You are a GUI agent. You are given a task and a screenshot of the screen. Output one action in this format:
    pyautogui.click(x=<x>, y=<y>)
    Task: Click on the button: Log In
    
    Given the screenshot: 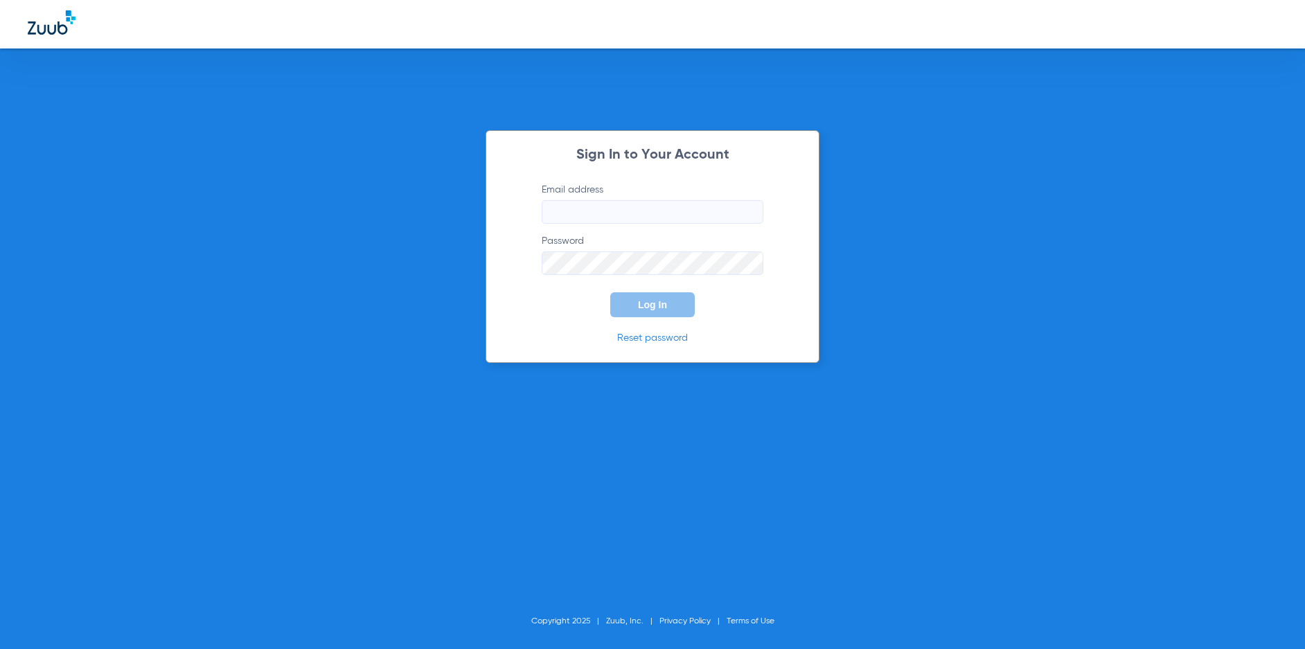 What is the action you would take?
    pyautogui.click(x=652, y=305)
    